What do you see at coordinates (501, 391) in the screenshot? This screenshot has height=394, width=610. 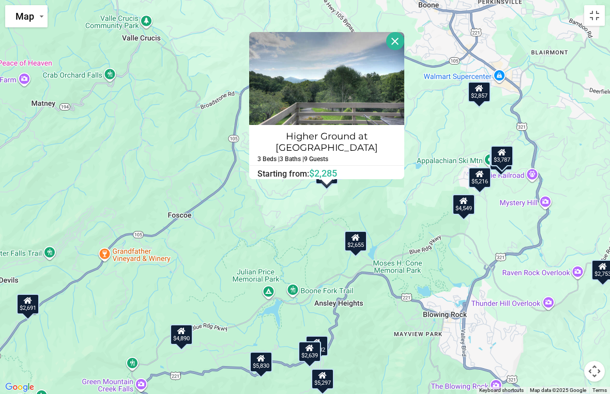 I see `button: Keyboard shortcuts` at bounding box center [501, 391].